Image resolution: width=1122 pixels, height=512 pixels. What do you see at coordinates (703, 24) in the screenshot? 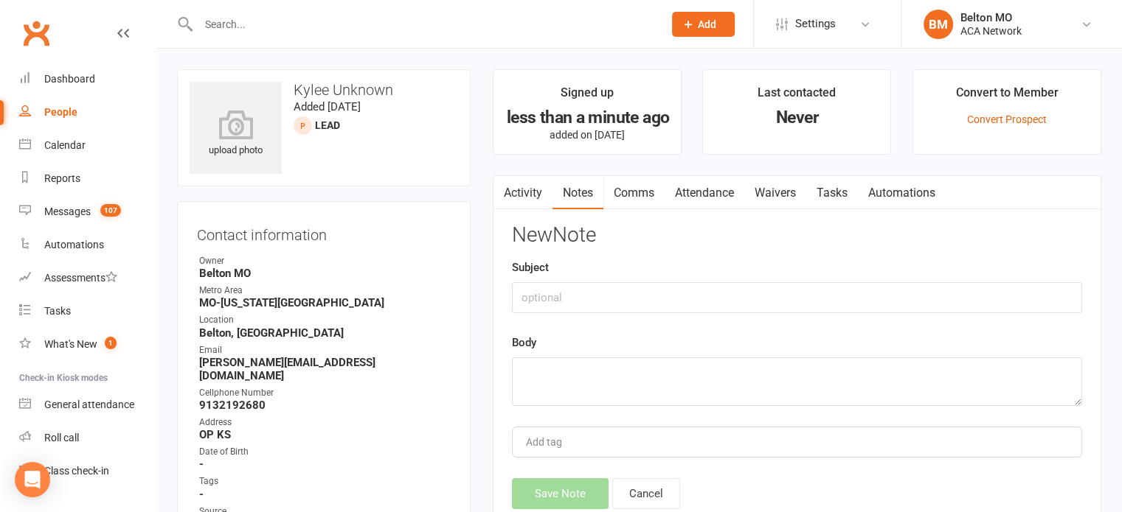
I see `button: Add` at bounding box center [703, 24].